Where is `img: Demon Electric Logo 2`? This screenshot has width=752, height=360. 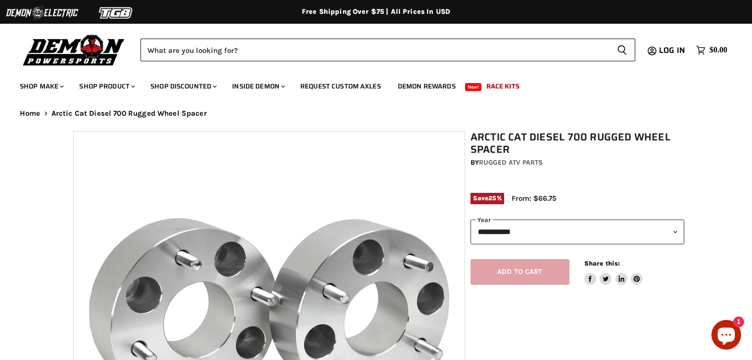
img: Demon Electric Logo 2 is located at coordinates (42, 13).